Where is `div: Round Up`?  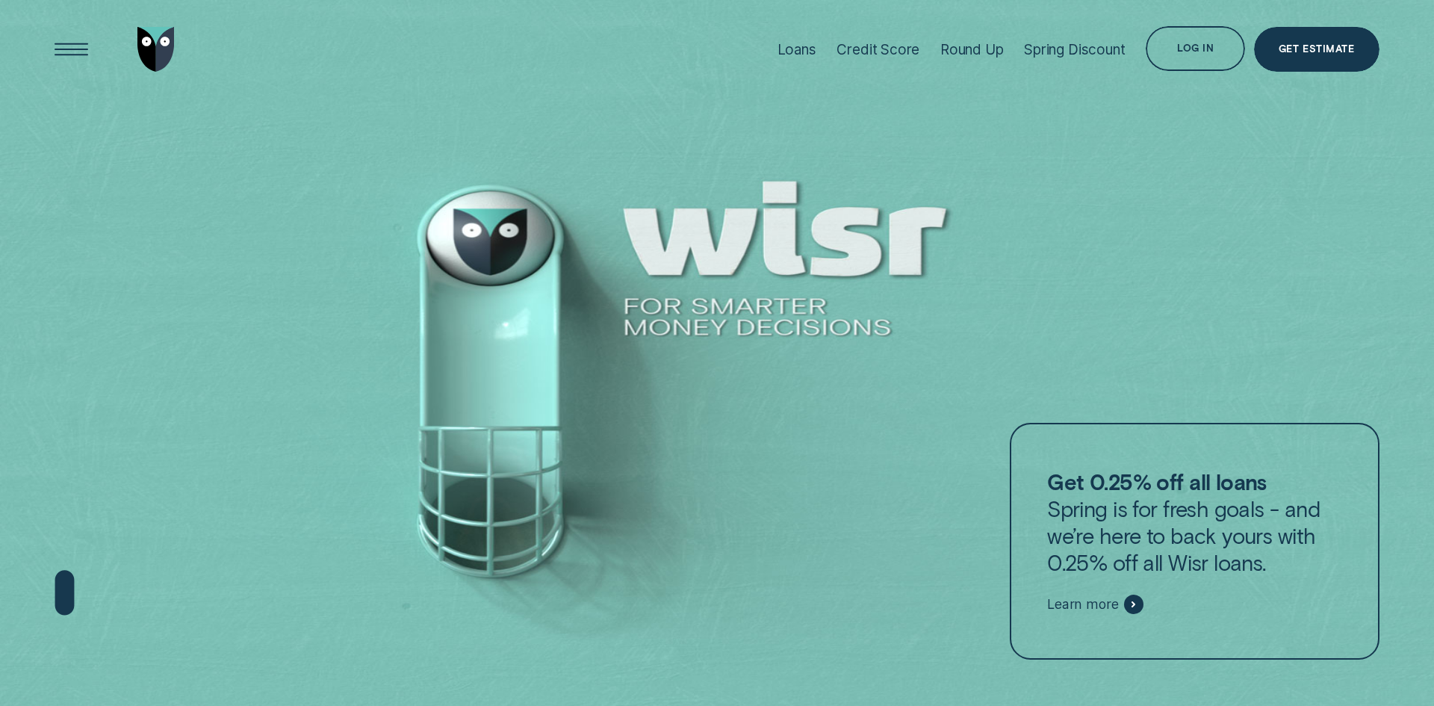 div: Round Up is located at coordinates (972, 49).